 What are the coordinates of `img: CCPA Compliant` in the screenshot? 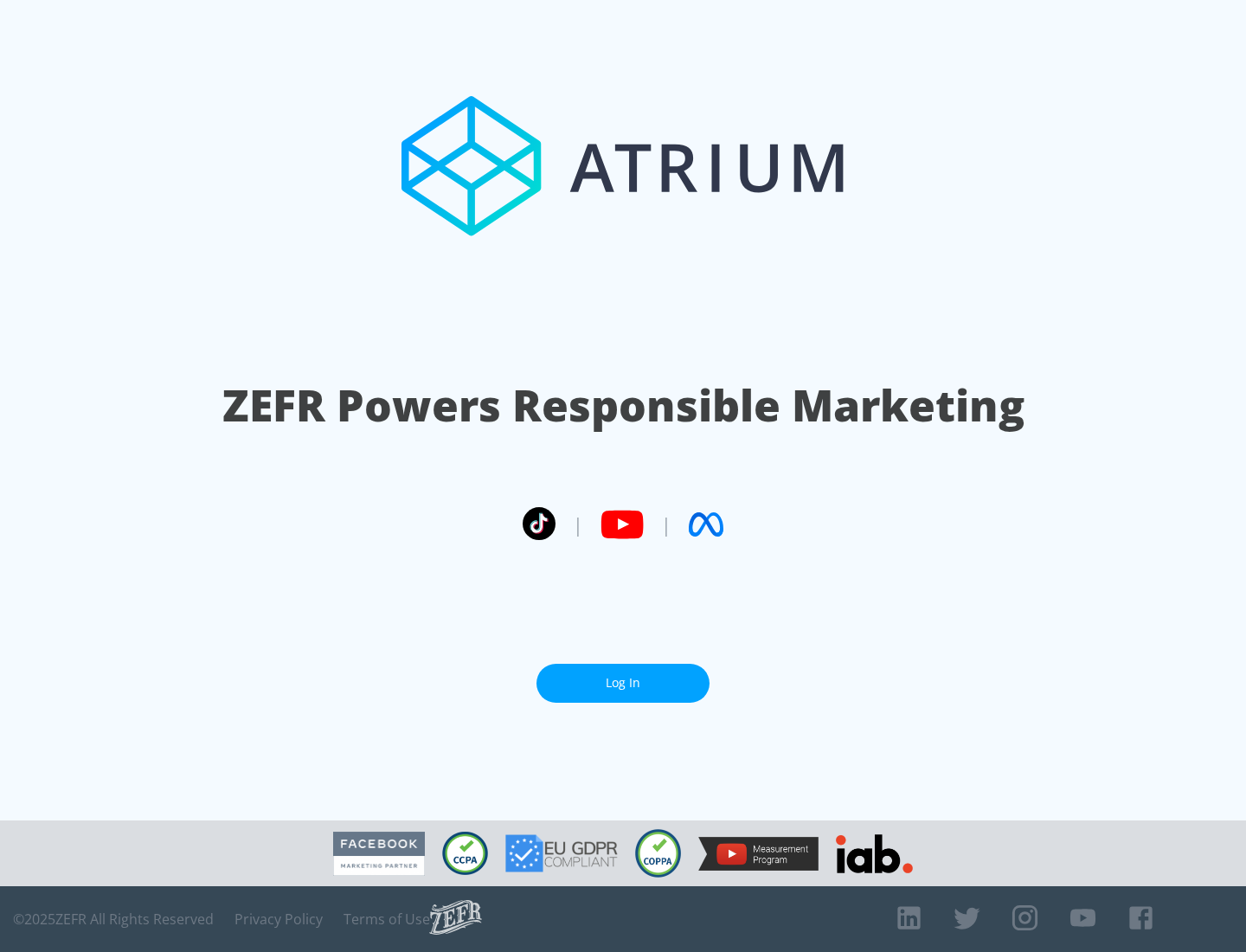 It's located at (465, 853).